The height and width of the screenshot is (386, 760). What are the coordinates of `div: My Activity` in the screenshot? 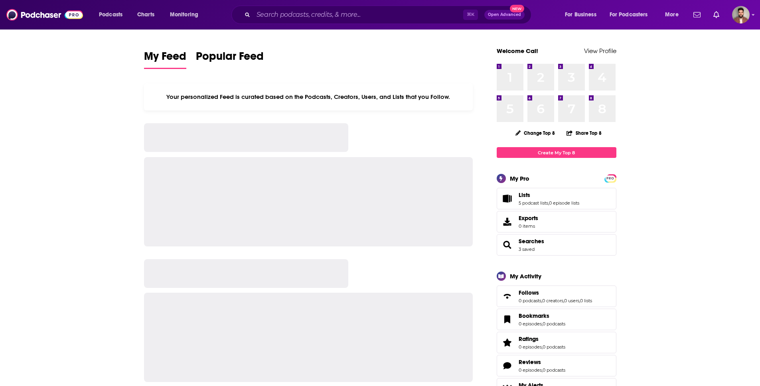 It's located at (525, 276).